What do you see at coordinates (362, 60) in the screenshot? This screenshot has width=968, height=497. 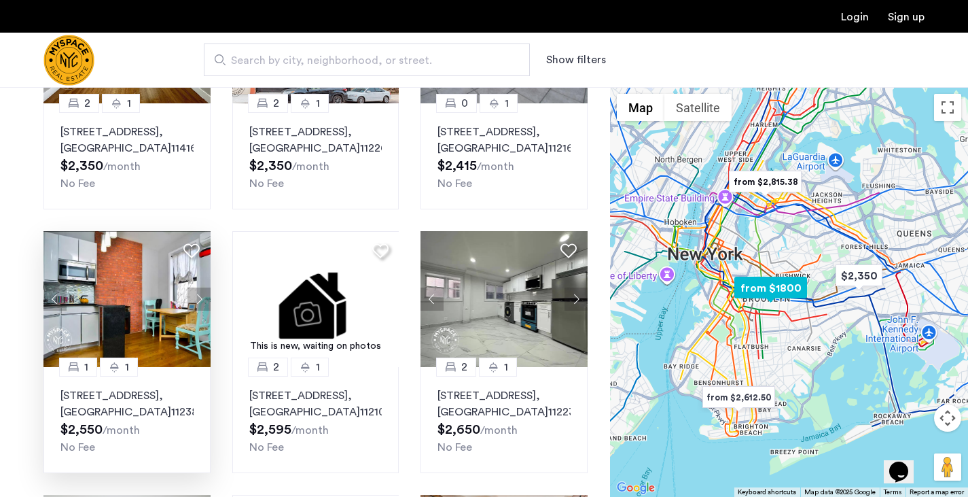 I see `span: Search by city, neighborhood, or street.` at bounding box center [362, 60].